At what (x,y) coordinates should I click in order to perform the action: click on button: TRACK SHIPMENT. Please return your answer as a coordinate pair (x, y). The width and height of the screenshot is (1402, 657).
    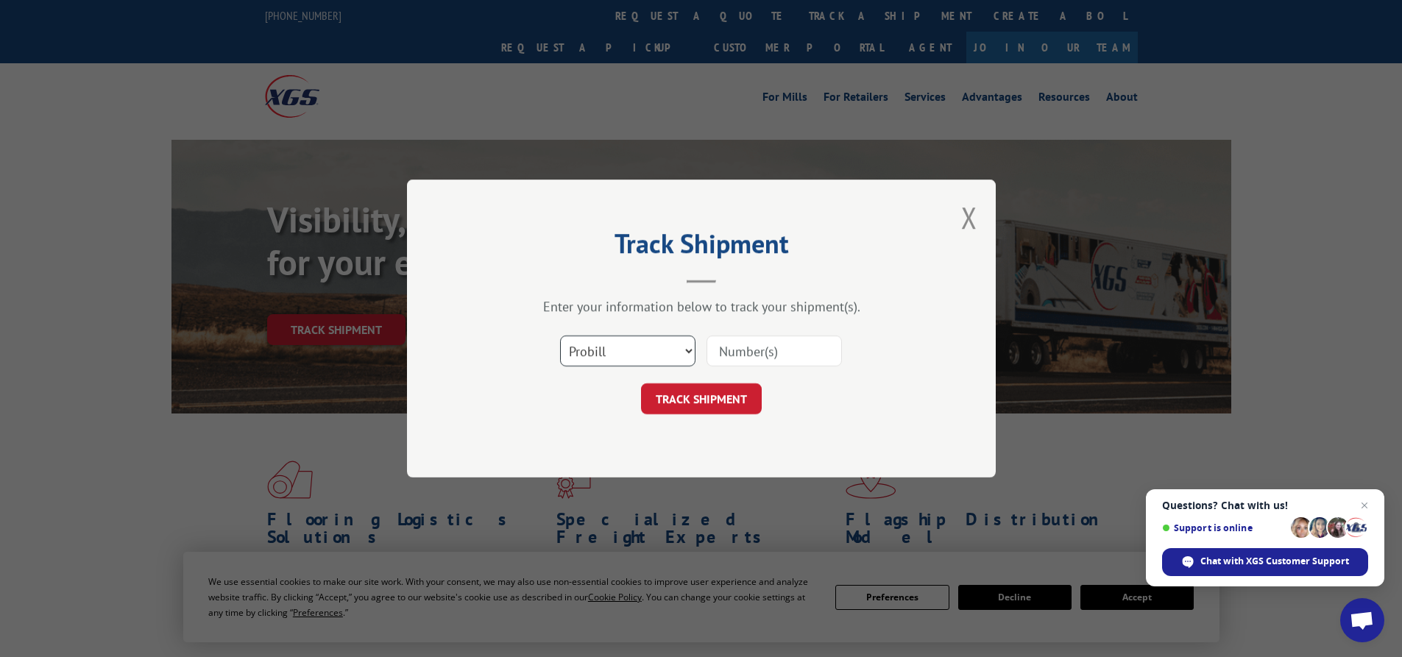
    Looking at the image, I should click on (701, 399).